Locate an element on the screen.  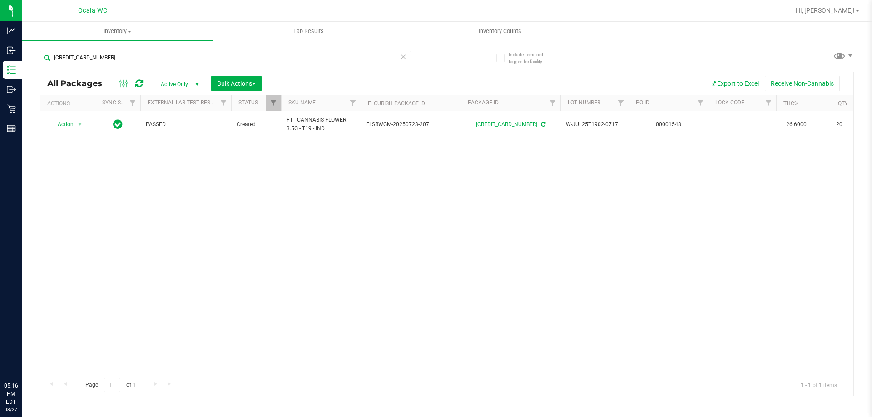
input: 1 is located at coordinates (112, 385).